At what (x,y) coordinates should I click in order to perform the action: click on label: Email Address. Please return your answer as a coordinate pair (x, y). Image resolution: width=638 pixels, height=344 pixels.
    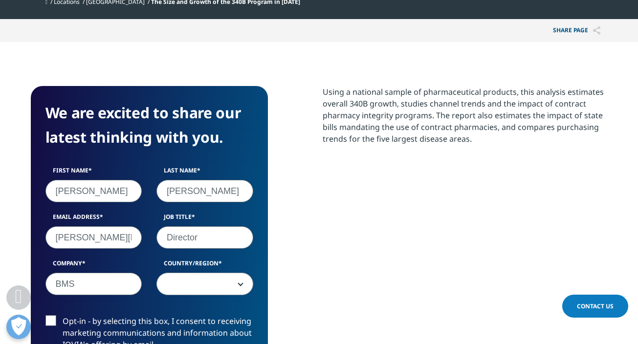
    Looking at the image, I should click on (94, 219).